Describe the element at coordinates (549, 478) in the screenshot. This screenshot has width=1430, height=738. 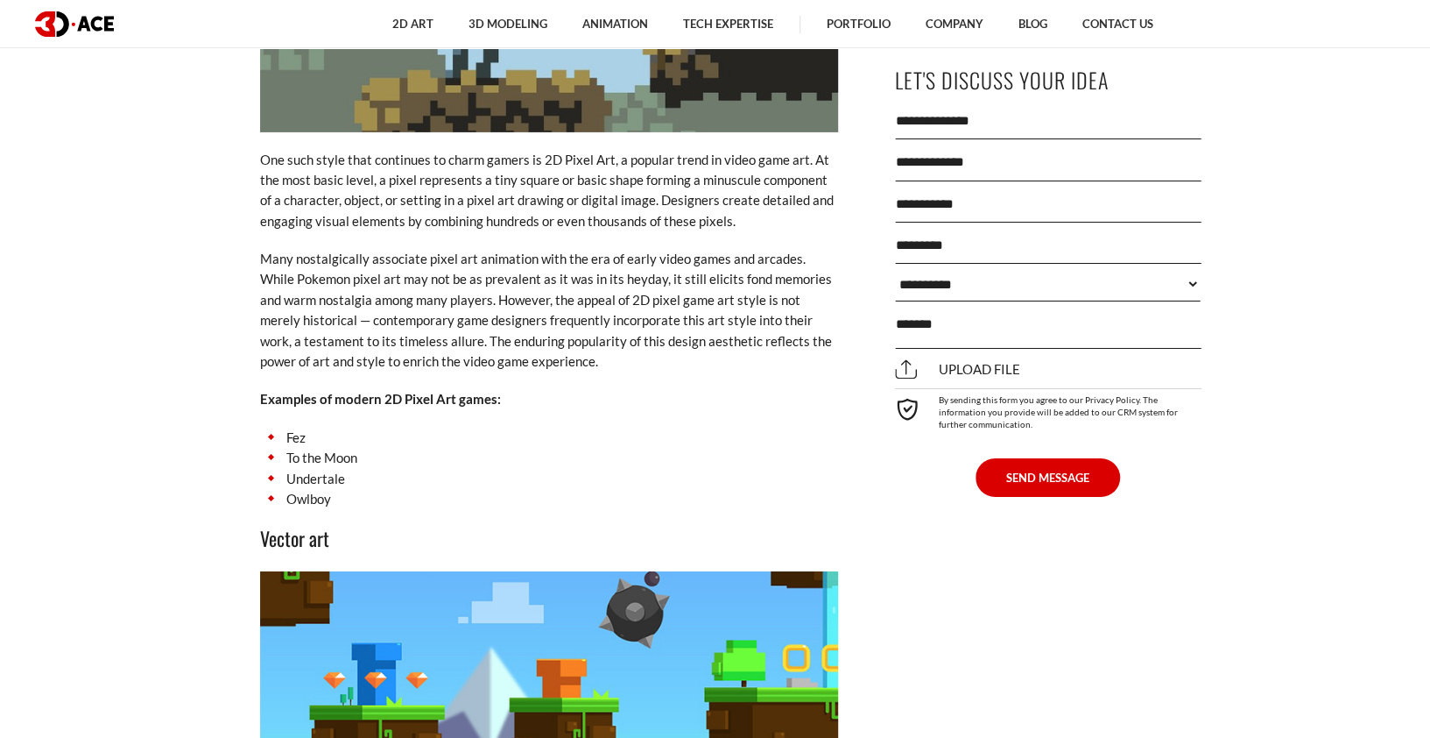
I see `li: Undertale` at that location.